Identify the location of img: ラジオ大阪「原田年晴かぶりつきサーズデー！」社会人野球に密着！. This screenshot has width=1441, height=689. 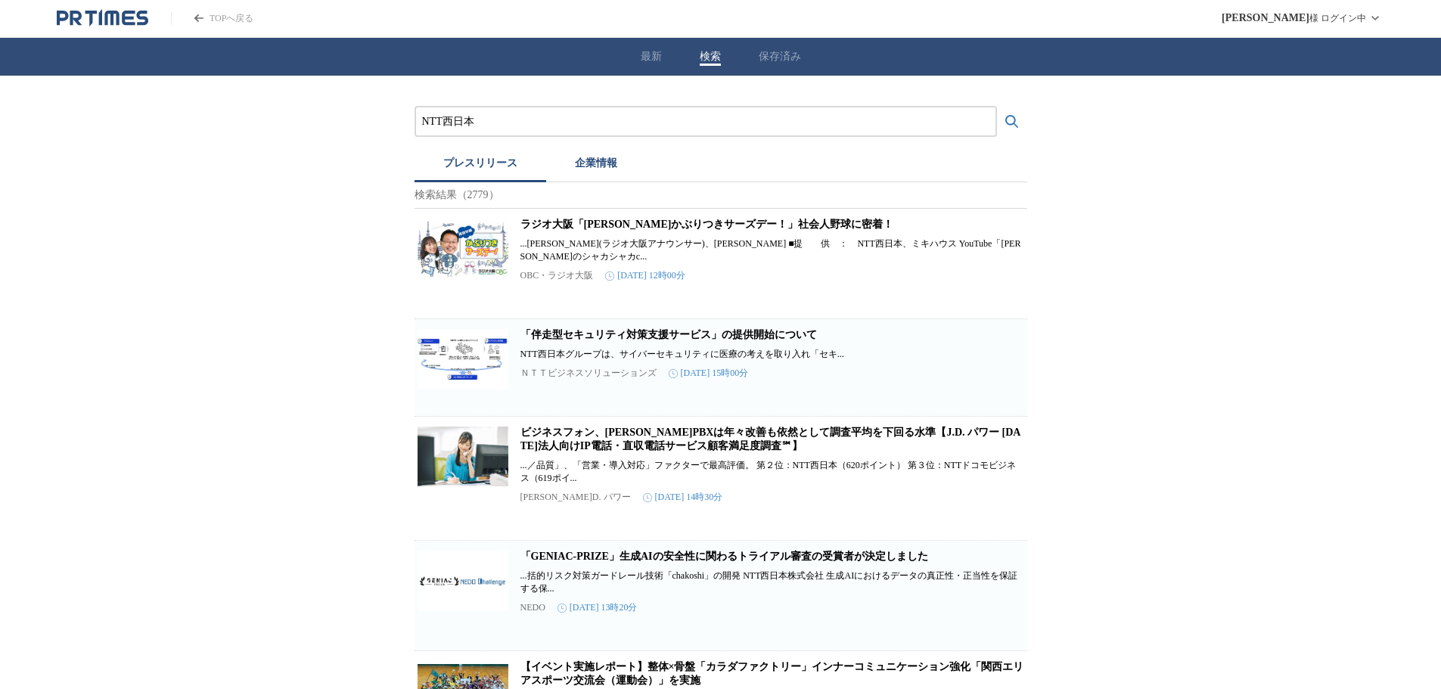
(463, 248).